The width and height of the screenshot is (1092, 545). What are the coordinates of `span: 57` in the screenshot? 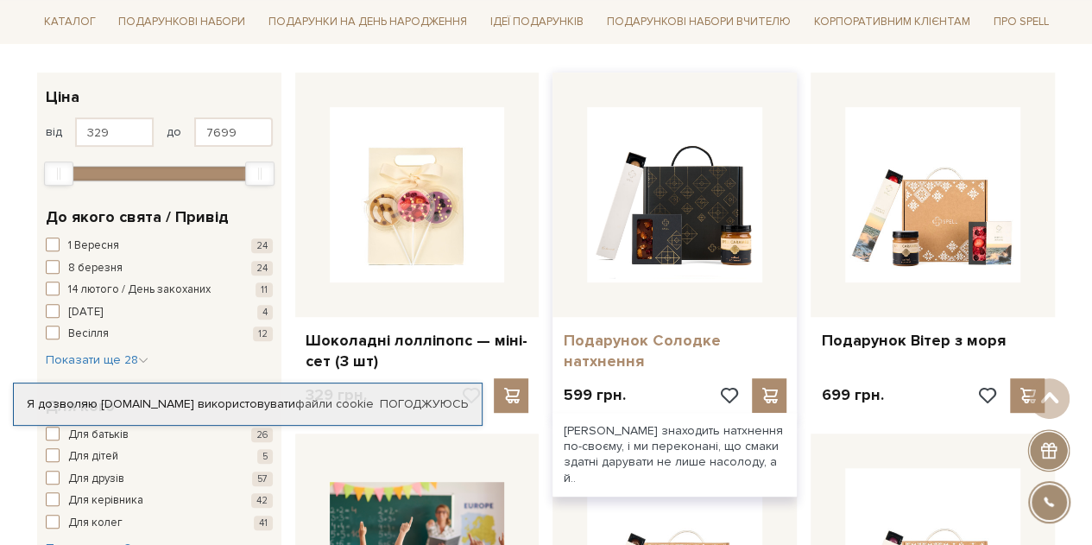 It's located at (262, 478).